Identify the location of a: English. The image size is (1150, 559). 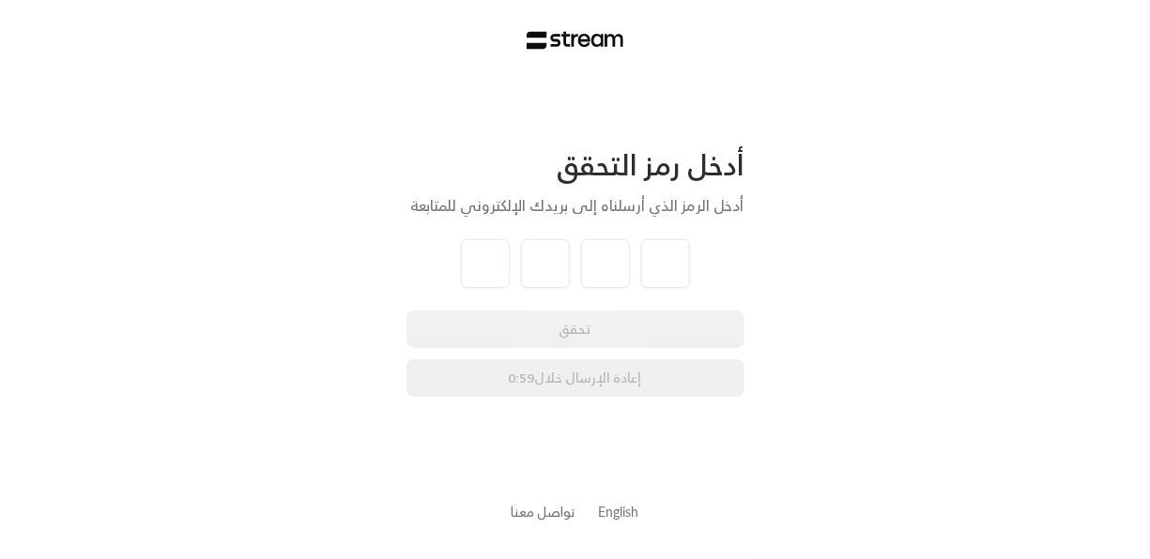
(619, 512).